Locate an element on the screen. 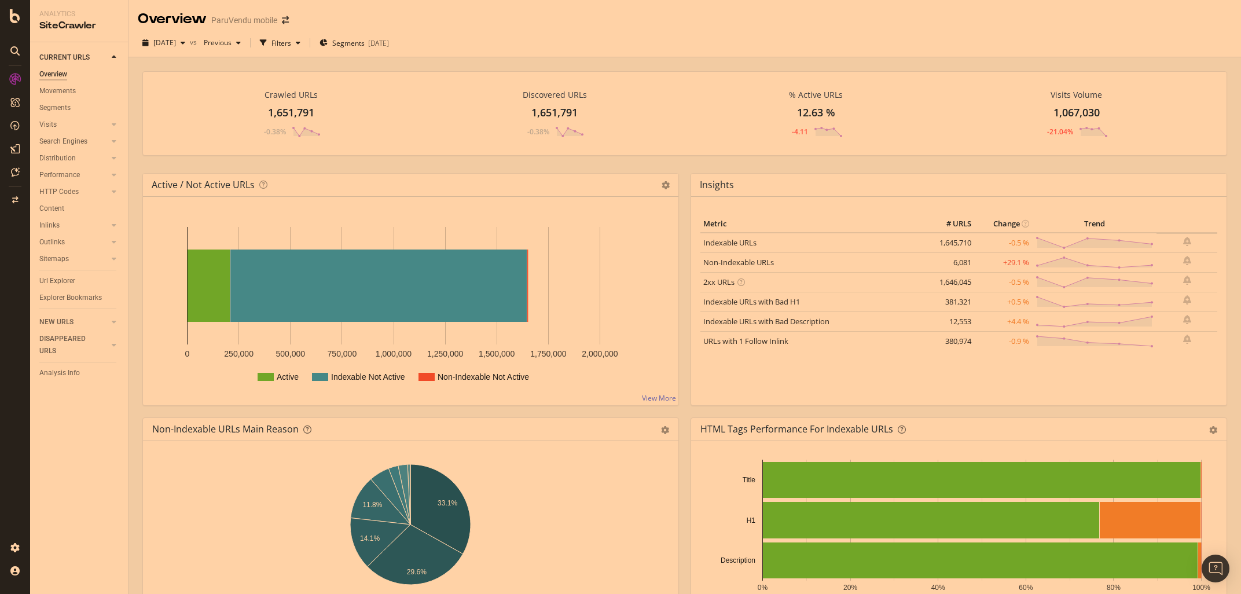  a: DISAPPEARED URLS is located at coordinates (74, 345).